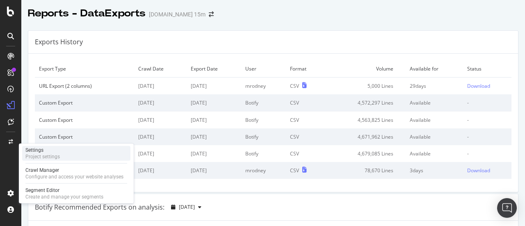  I want to click on div: Open Intercom Messenger, so click(507, 208).